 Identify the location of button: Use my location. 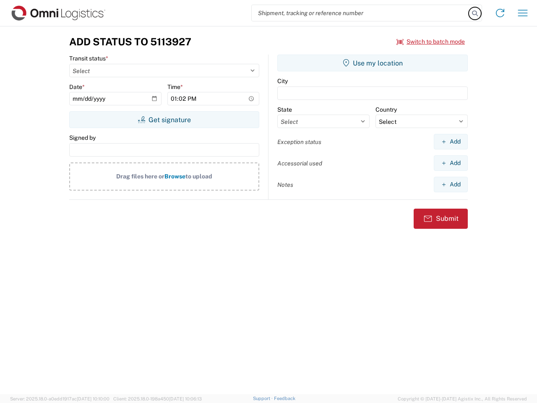
(373, 63).